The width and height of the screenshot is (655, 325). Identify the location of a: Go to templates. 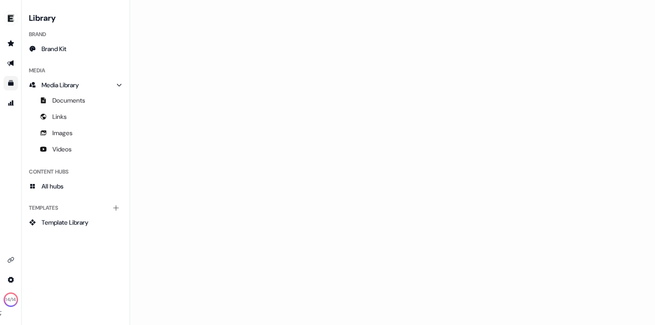
(11, 83).